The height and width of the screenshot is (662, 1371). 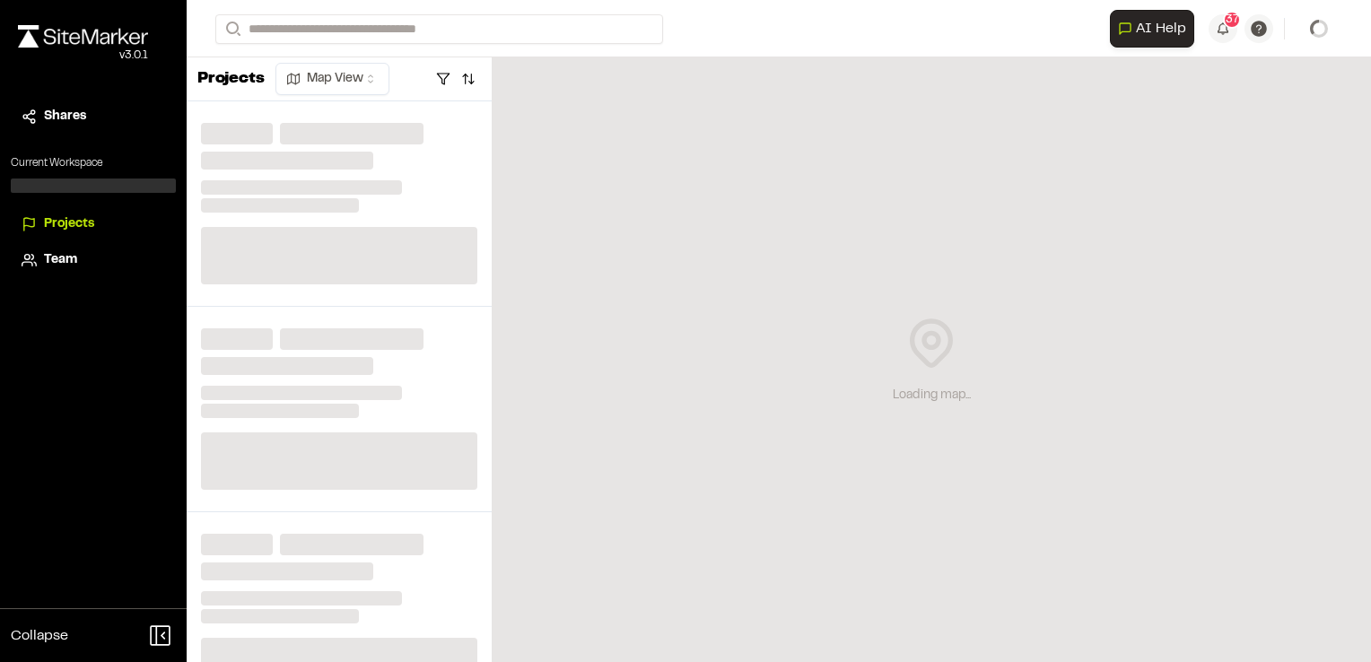 What do you see at coordinates (232, 29) in the screenshot?
I see `button: Search` at bounding box center [232, 29].